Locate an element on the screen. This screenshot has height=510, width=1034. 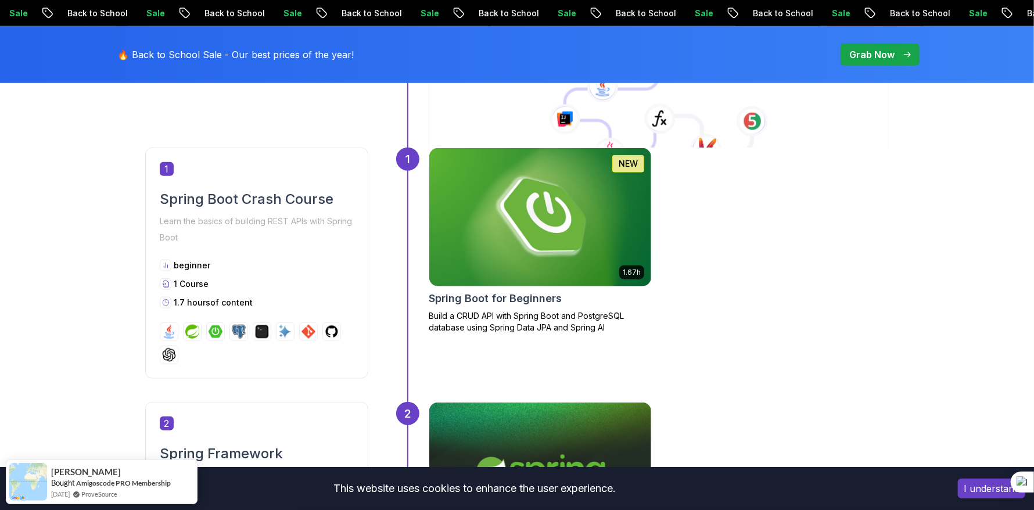
img: github logo is located at coordinates (332, 332).